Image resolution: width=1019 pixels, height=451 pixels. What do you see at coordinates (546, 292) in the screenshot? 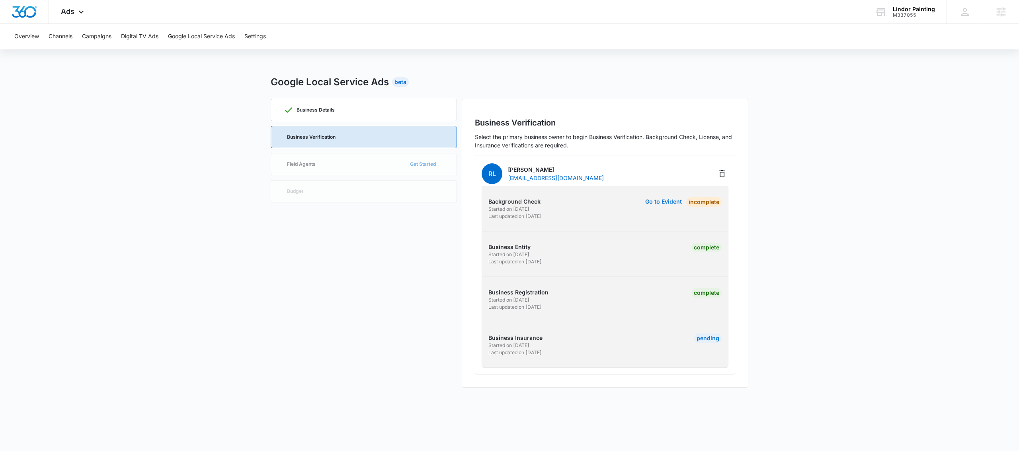
I see `p: Business Registration` at bounding box center [546, 292].